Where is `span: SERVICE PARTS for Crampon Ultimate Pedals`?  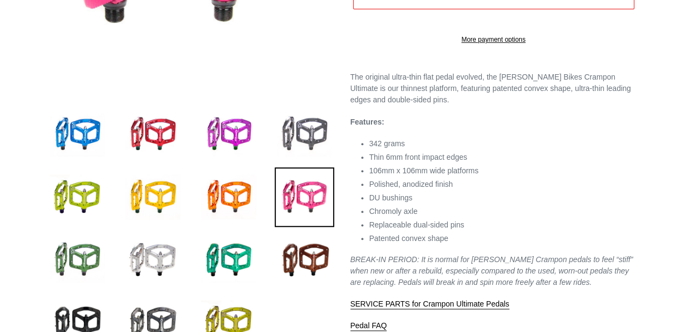 span: SERVICE PARTS for Crampon Ultimate Pedals is located at coordinates (430, 304).